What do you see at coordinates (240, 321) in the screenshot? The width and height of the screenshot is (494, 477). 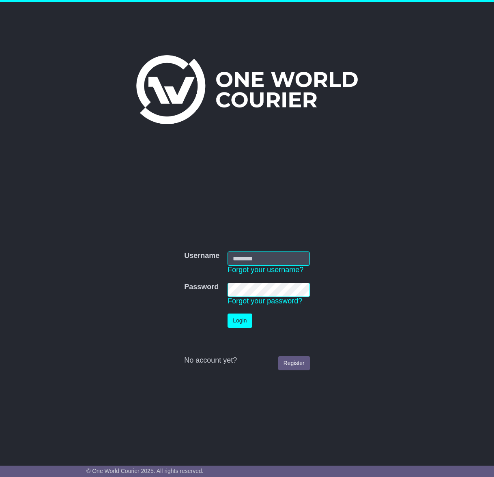 I see `button: Login` at bounding box center [240, 321].